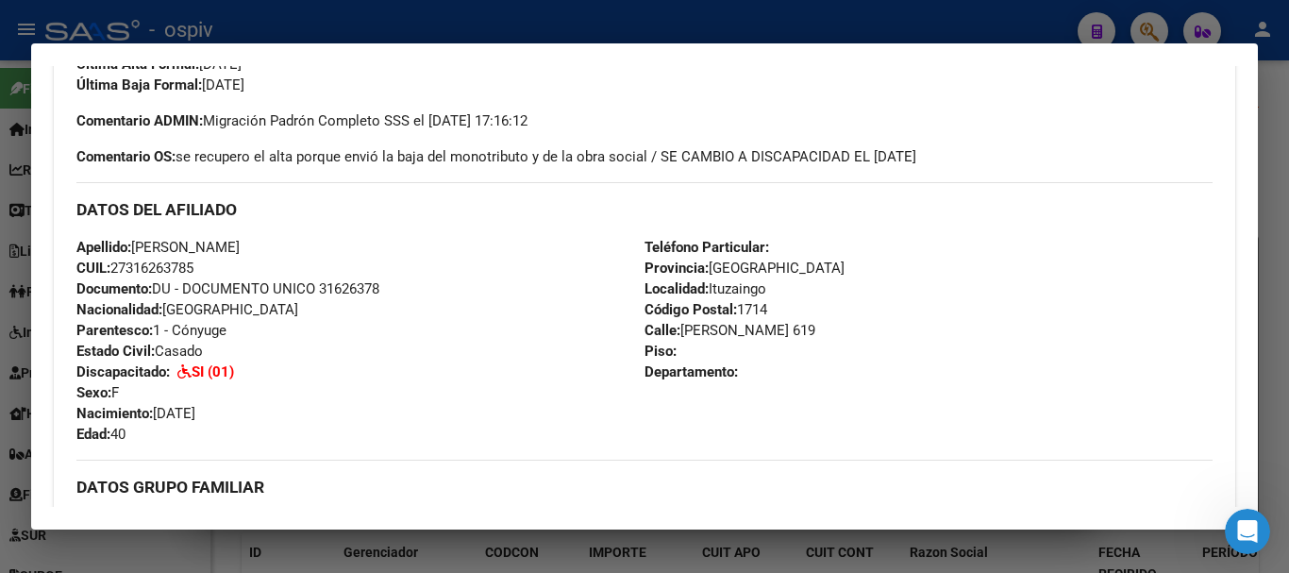  What do you see at coordinates (138, 64) in the screenshot?
I see `strong: Última Alta Formal:` at bounding box center [138, 64].